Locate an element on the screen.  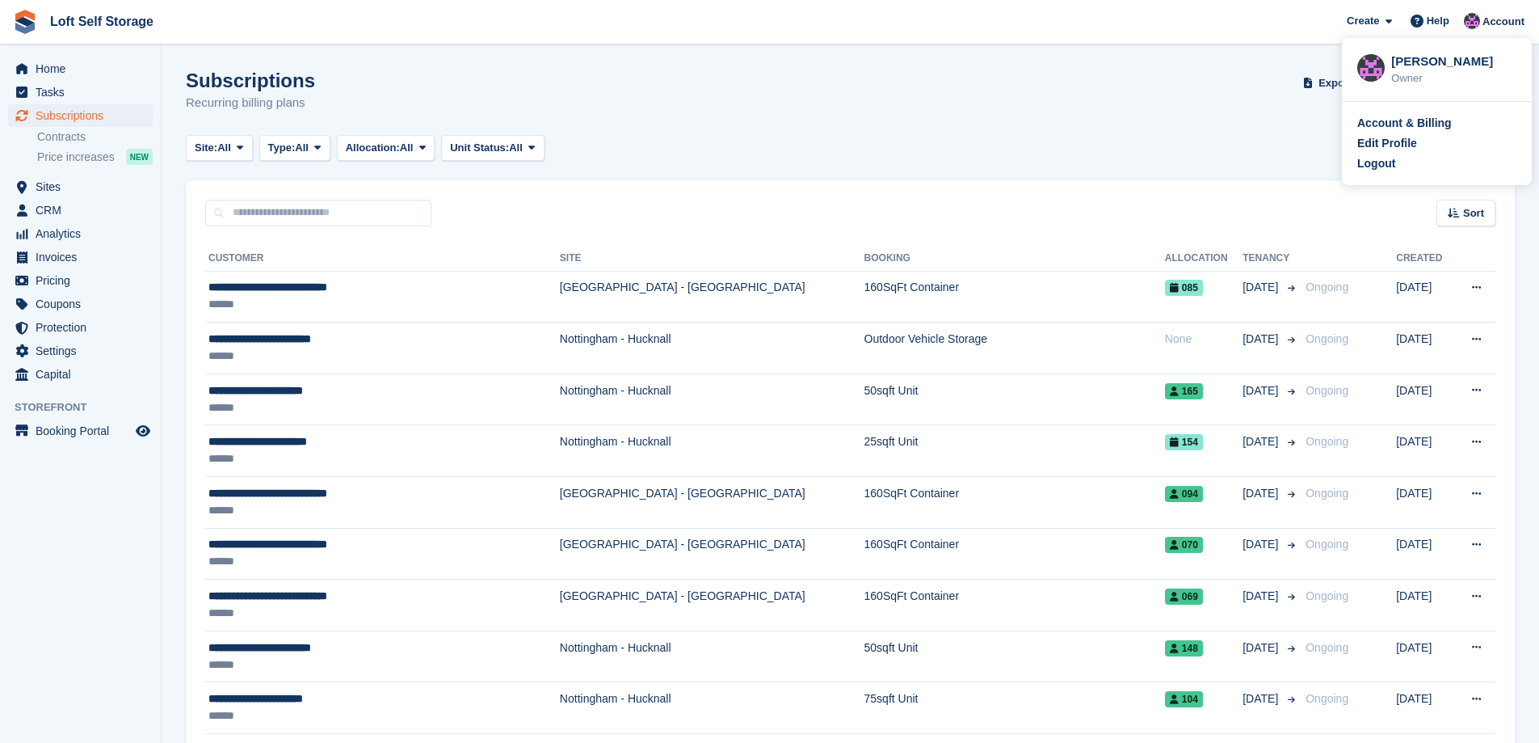
a: Contracts is located at coordinates (95, 137).